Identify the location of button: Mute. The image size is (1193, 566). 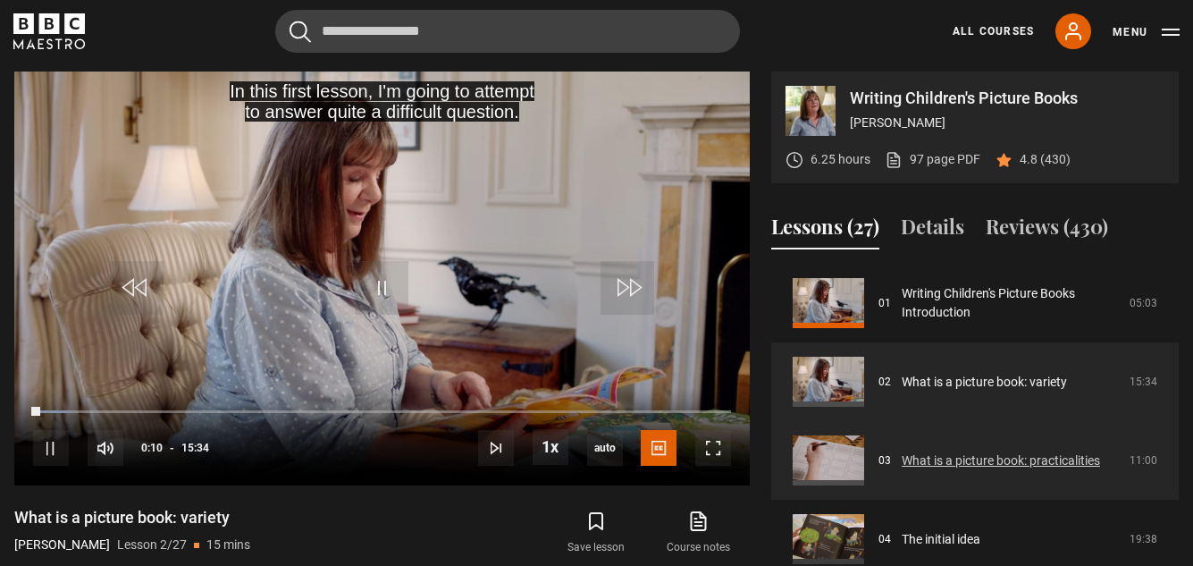
(105, 448).